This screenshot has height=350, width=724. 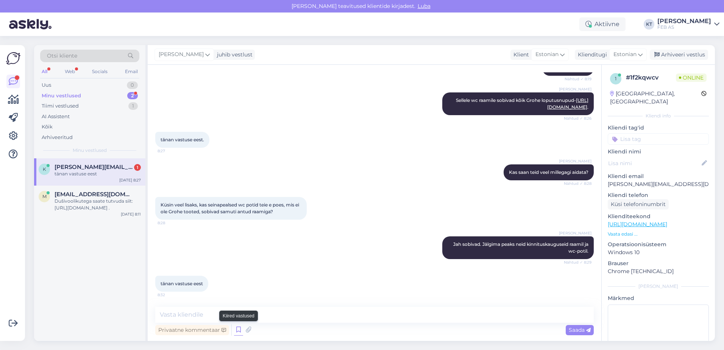 What do you see at coordinates (61, 96) in the screenshot?
I see `div: Minu vestlused` at bounding box center [61, 96].